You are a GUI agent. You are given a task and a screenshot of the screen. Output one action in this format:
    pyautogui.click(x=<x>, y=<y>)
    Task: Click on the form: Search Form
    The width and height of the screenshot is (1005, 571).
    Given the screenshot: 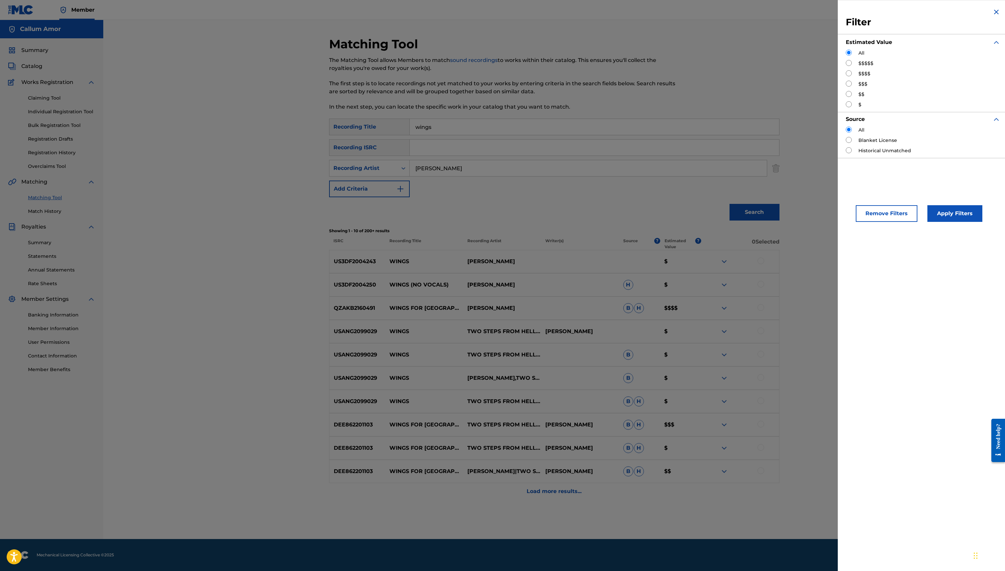 What is the action you would take?
    pyautogui.click(x=554, y=171)
    